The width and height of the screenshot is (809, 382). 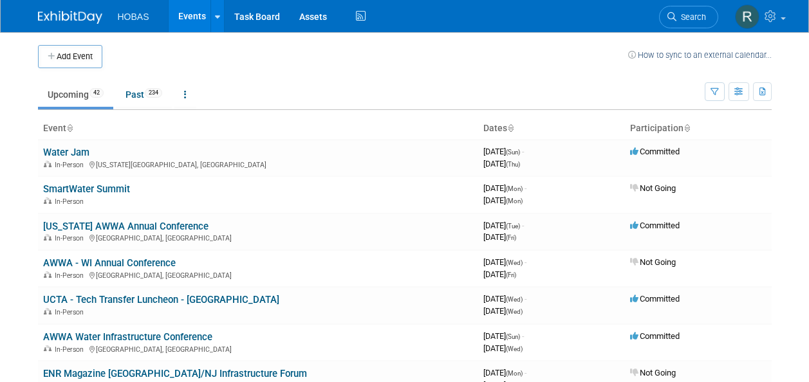 I want to click on a: How to sync to an external calendar..., so click(x=700, y=55).